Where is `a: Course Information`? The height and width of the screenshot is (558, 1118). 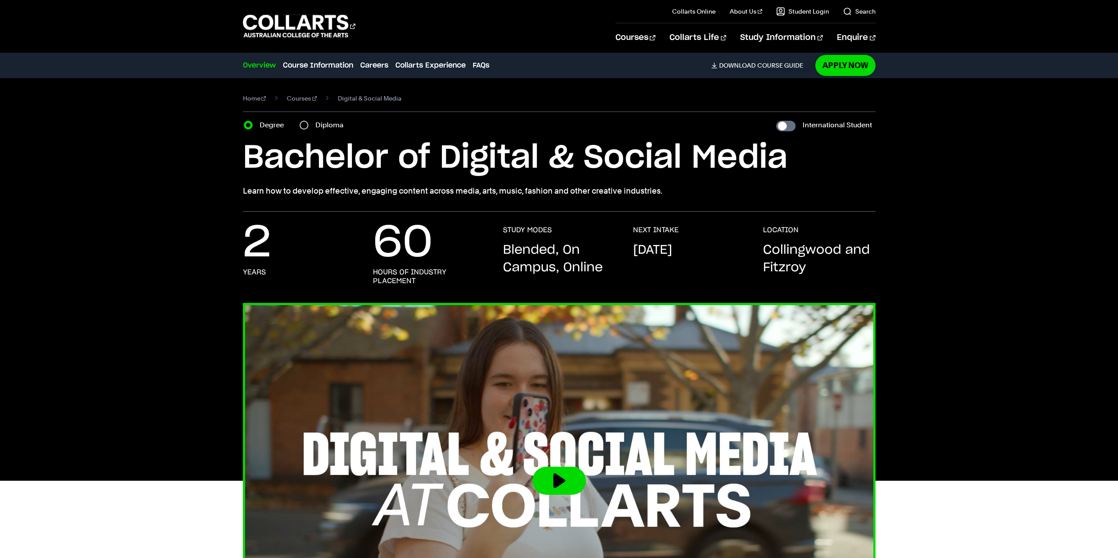 a: Course Information is located at coordinates (318, 65).